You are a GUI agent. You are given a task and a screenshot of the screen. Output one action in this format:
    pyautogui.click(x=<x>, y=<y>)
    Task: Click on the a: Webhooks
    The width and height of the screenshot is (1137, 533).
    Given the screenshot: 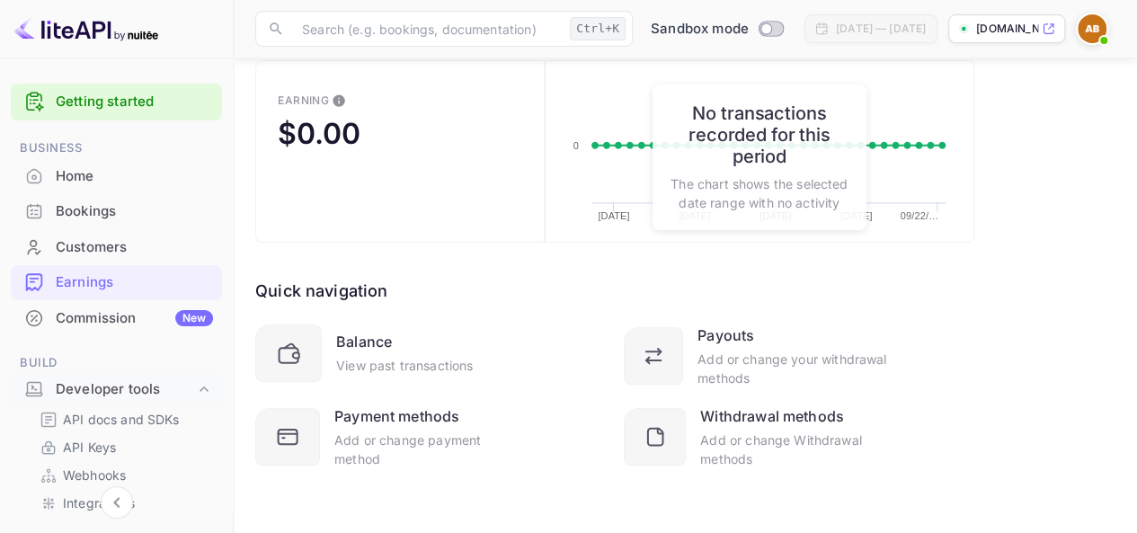 What is the action you would take?
    pyautogui.click(x=123, y=474)
    